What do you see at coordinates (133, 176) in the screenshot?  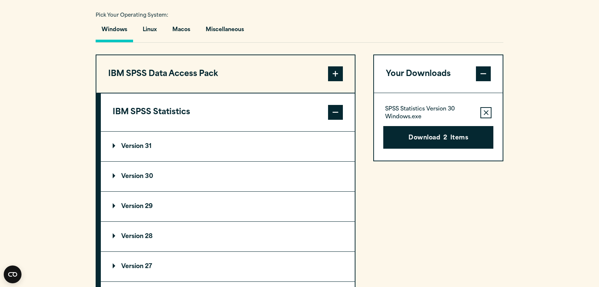 I see `p: Version 30` at bounding box center [133, 176].